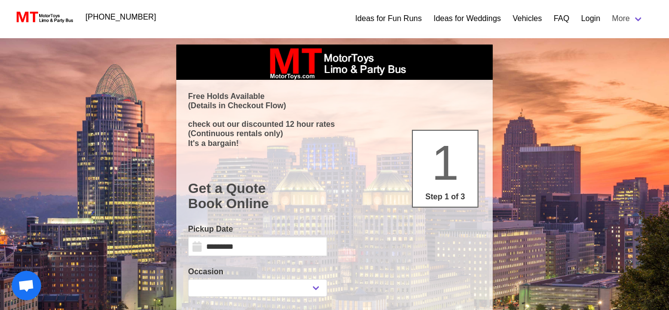  Describe the element at coordinates (334, 105) in the screenshot. I see `p: (Details in Checkout Flow)` at that location.